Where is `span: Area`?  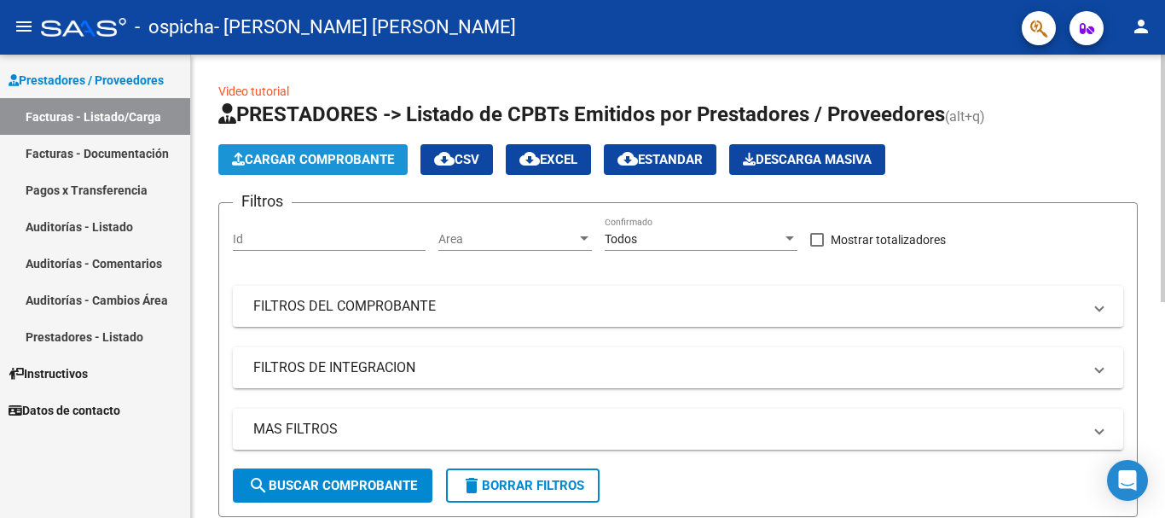
span: Area is located at coordinates (507, 239).